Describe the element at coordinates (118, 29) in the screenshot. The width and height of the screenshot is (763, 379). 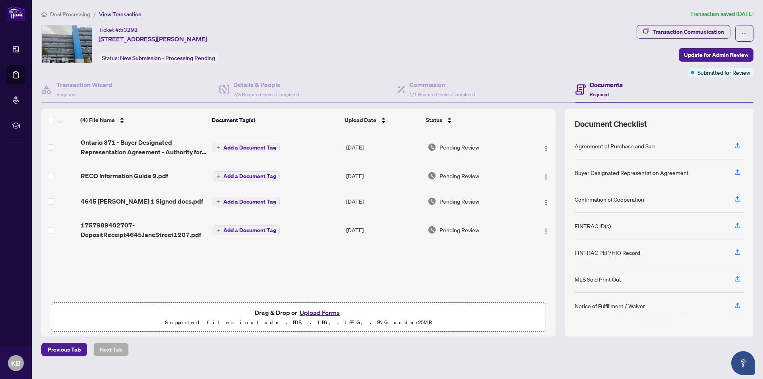
I see `div: Ticket #:` at that location.